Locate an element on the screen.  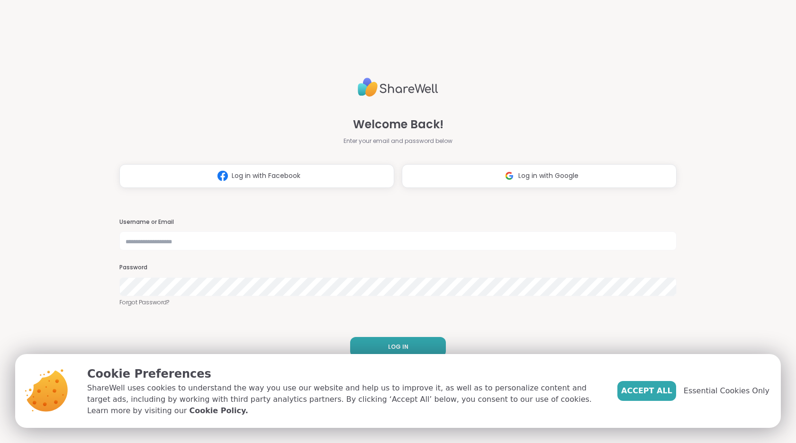
button: LOG IN is located at coordinates (398, 347).